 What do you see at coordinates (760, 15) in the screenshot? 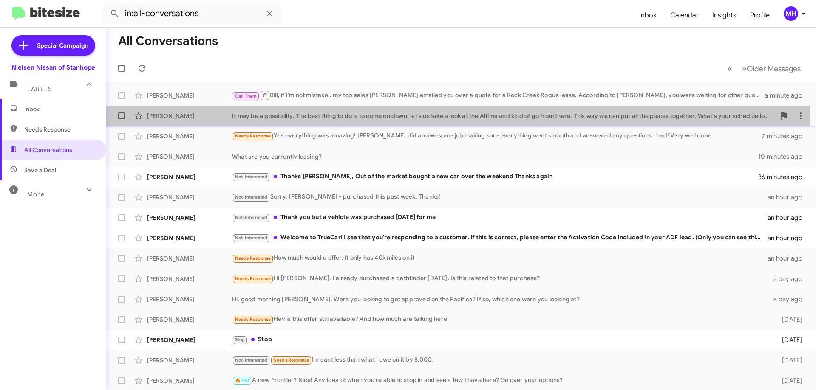
I see `span: Profile` at bounding box center [760, 15].